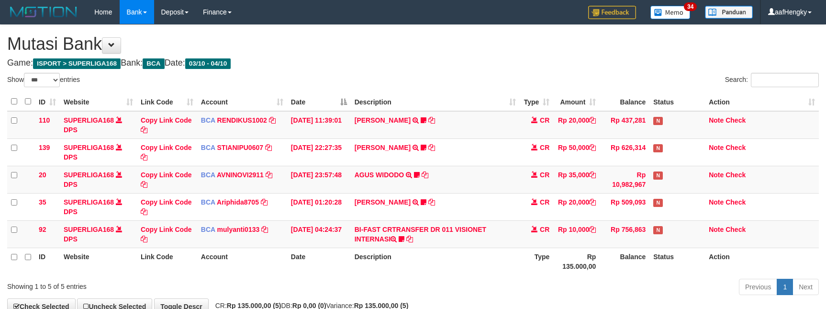 The width and height of the screenshot is (826, 309). I want to click on th: Action, so click(762, 261).